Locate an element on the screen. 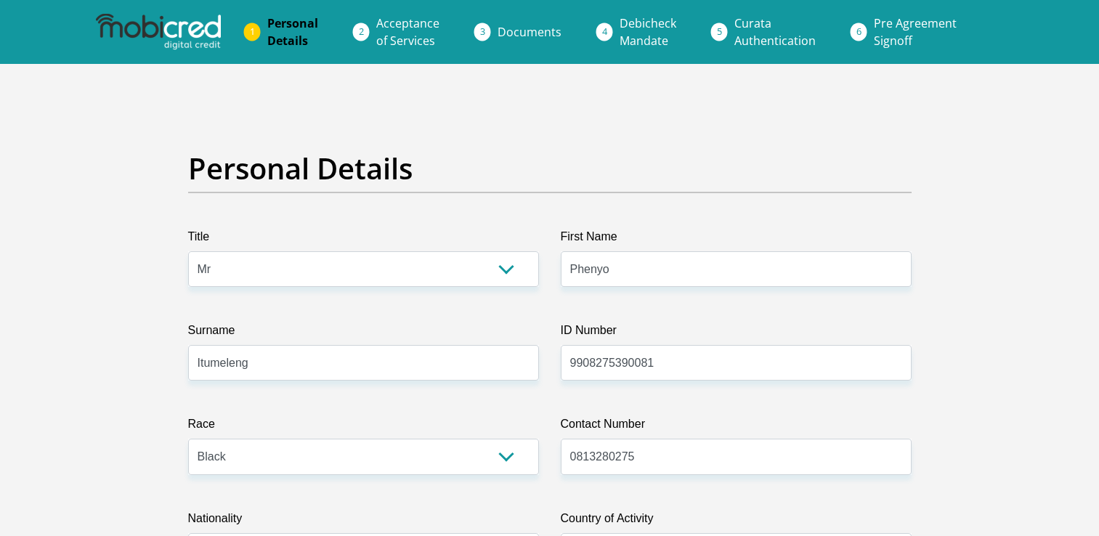  label: Title is located at coordinates (363, 240).